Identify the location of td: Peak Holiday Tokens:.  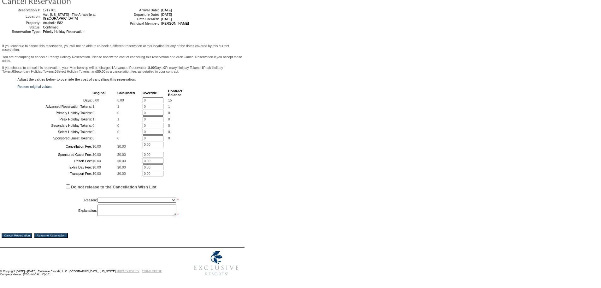
(55, 119).